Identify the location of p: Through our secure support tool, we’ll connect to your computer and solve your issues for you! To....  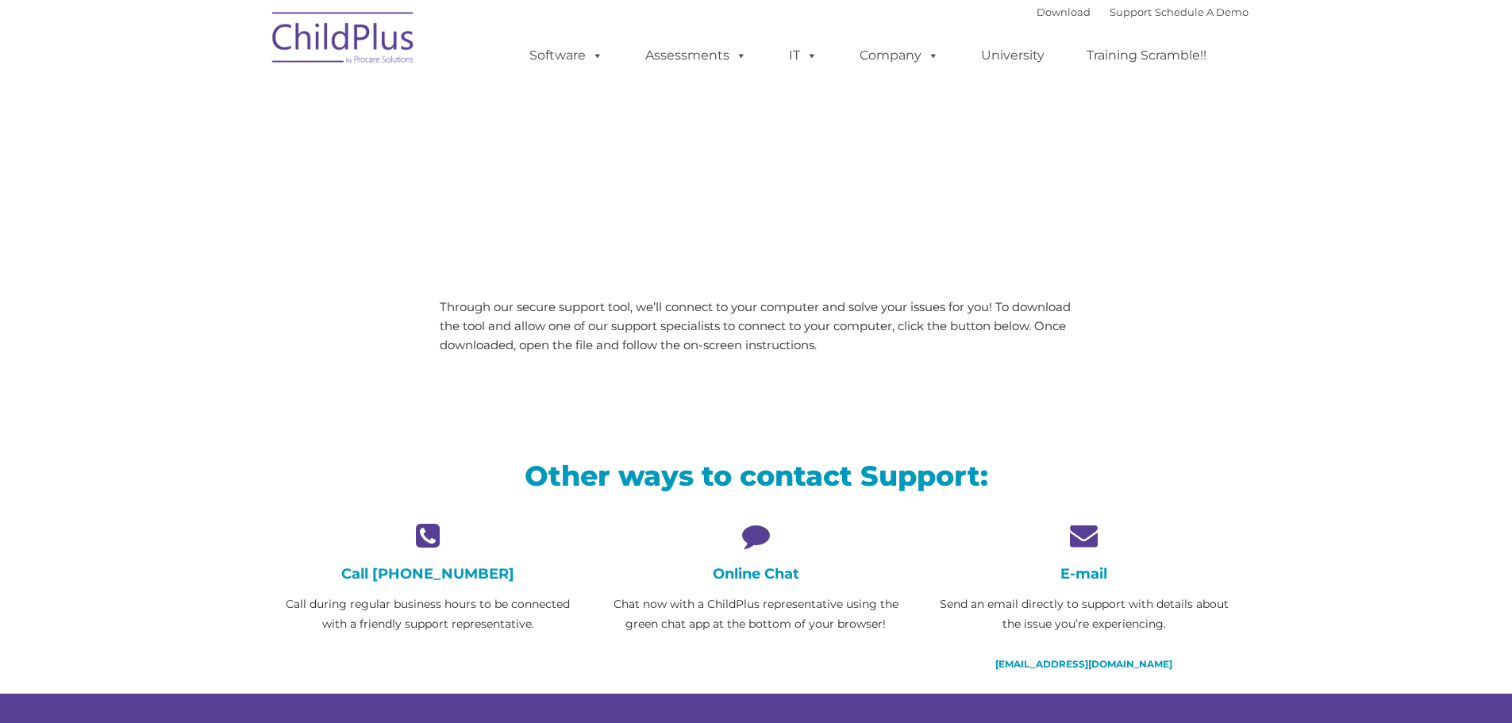
(755, 326).